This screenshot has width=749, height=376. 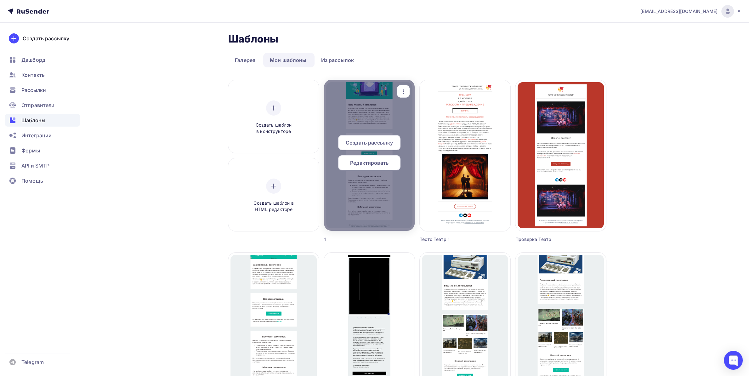 I want to click on a: Отправители, so click(x=43, y=105).